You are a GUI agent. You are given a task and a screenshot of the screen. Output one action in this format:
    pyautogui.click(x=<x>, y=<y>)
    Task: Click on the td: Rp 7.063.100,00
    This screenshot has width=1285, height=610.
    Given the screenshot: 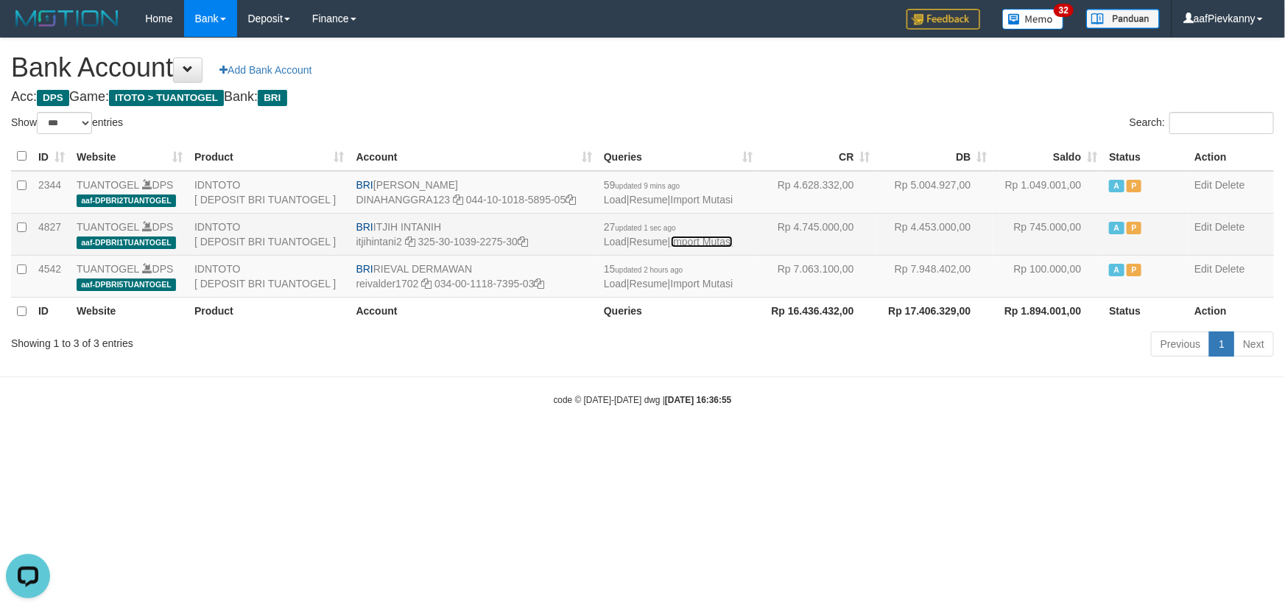 What is the action you would take?
    pyautogui.click(x=817, y=275)
    